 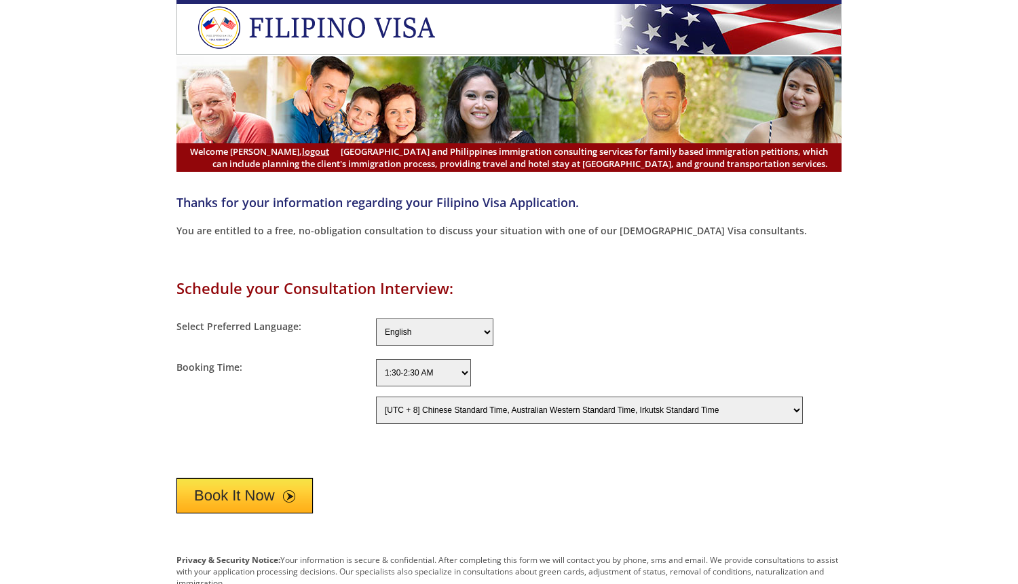 What do you see at coordinates (244, 495) in the screenshot?
I see `button: Book It Now` at bounding box center [244, 495].